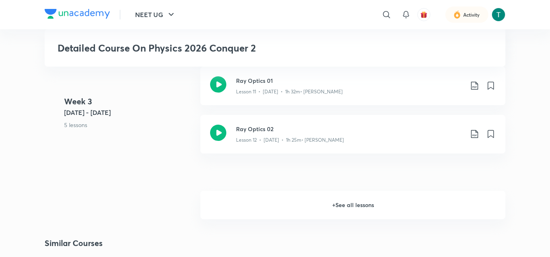 Image resolution: width=550 pixels, height=257 pixels. What do you see at coordinates (350, 80) in the screenshot?
I see `h3: Ray Optics 01` at bounding box center [350, 80].